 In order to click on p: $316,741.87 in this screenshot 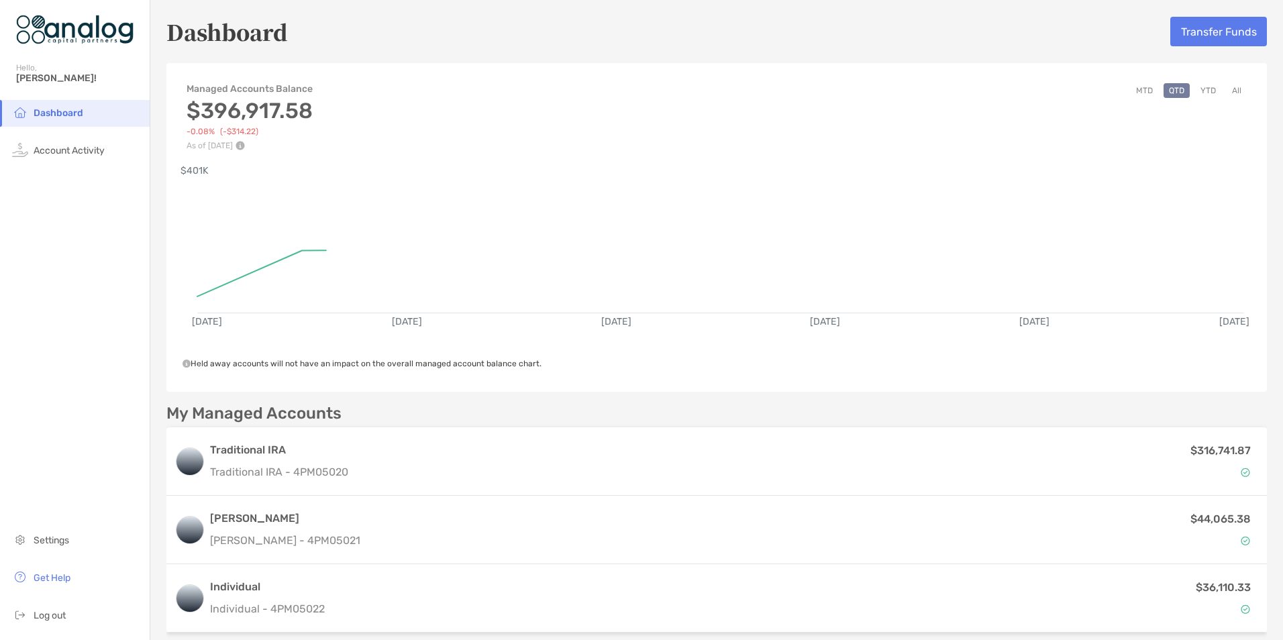, I will do `click(1220, 450)`.